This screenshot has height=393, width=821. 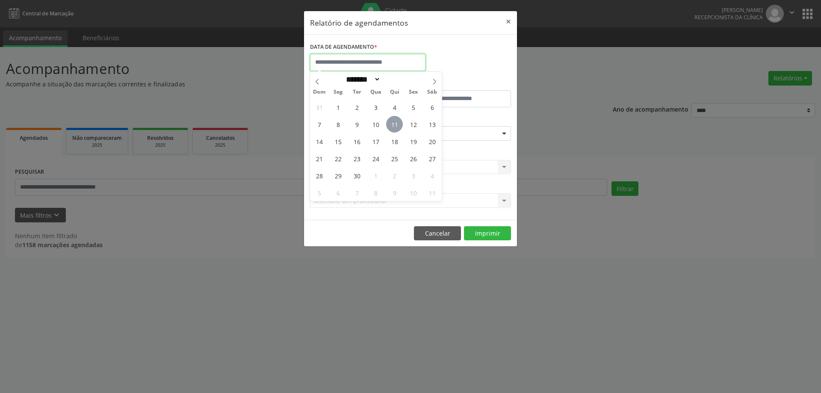 What do you see at coordinates (338, 124) in the screenshot?
I see `span: Setembro 8, 2025` at bounding box center [338, 124].